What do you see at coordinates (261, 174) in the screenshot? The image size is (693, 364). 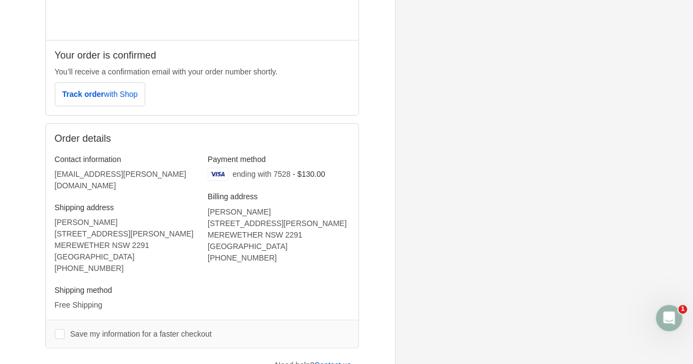 I see `span: ending with 7528` at bounding box center [261, 174].